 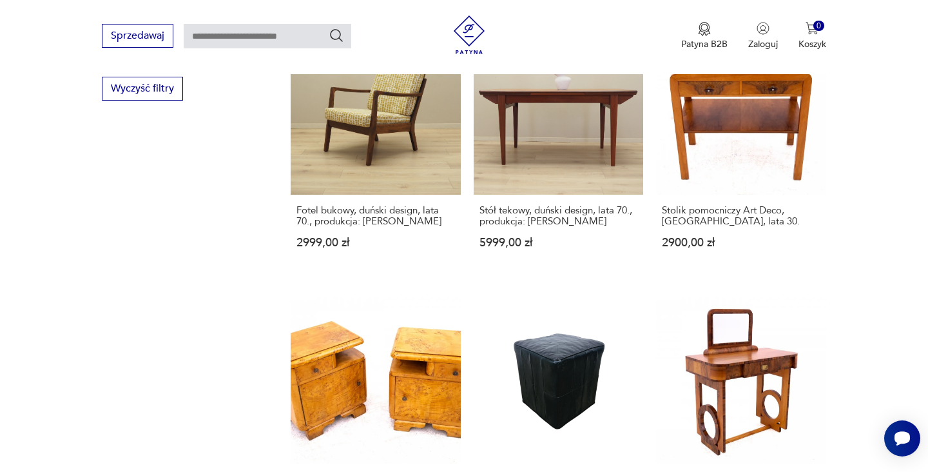 What do you see at coordinates (763, 28) in the screenshot?
I see `img: Ikonka użytkownika` at bounding box center [763, 28].